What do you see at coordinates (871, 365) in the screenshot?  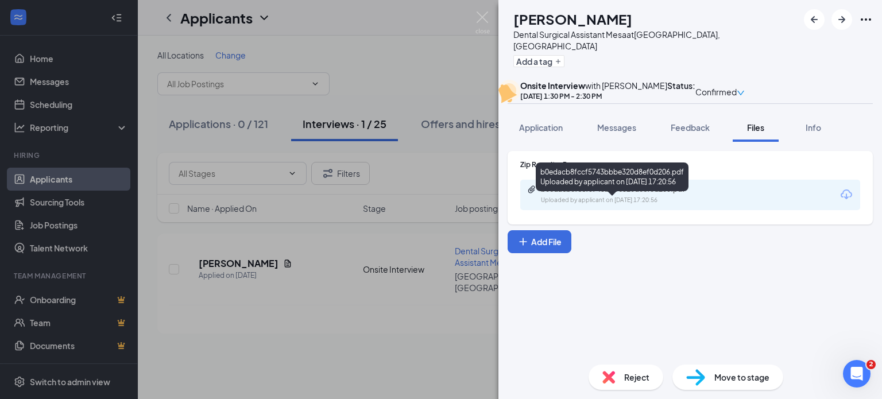 I see `span: 2` at bounding box center [871, 365].